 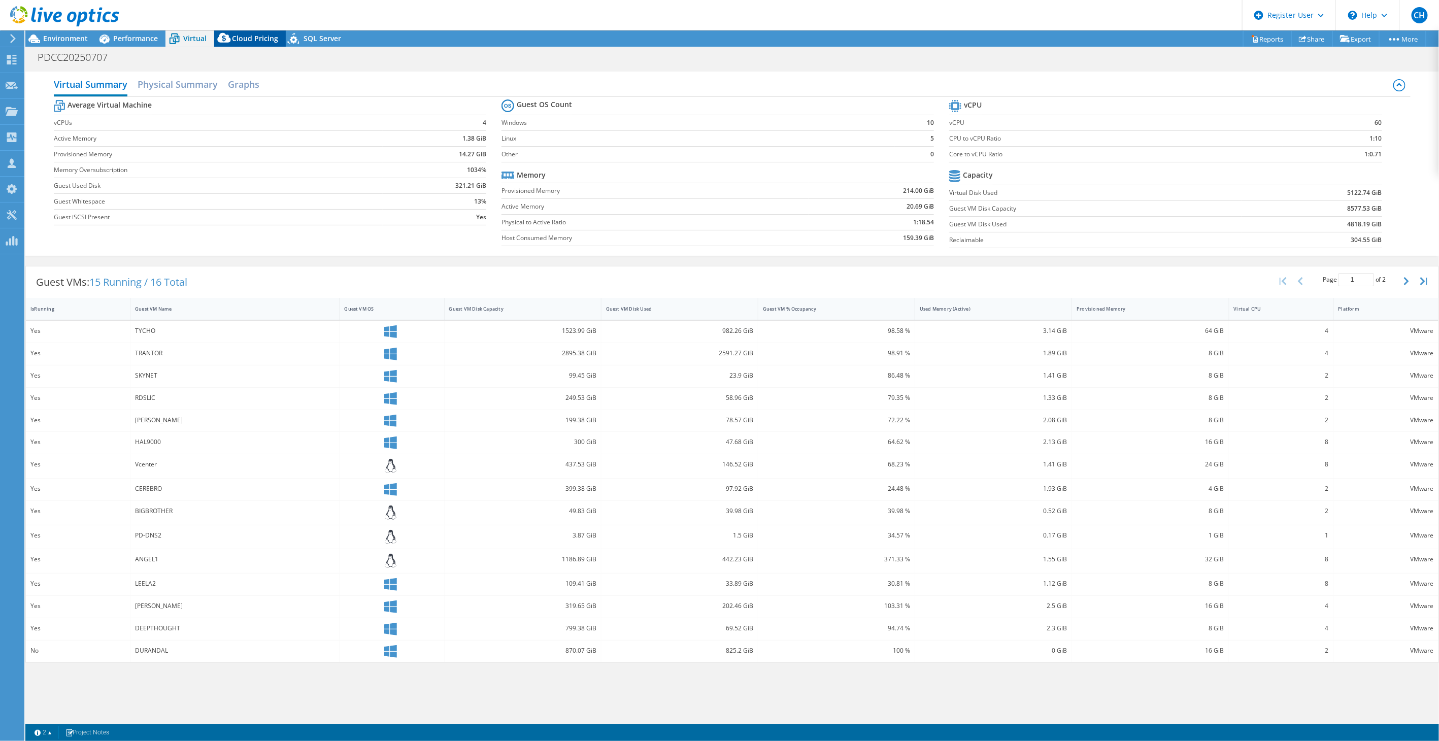 I want to click on div: 1.55 GiB, so click(x=993, y=559).